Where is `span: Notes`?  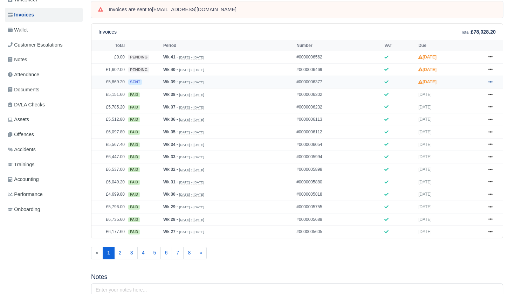
span: Notes is located at coordinates (17, 60).